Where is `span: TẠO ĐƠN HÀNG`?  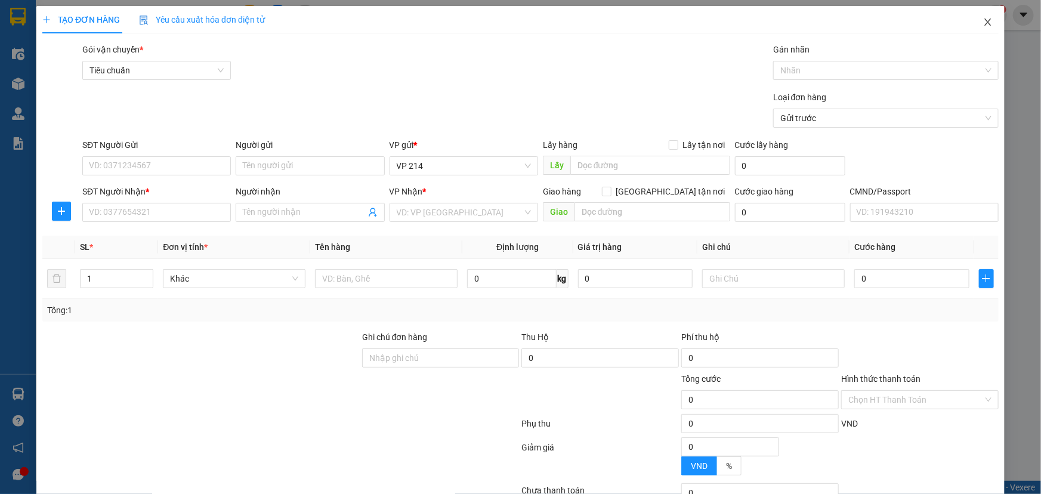 span: TẠO ĐƠN HÀNG is located at coordinates (81, 20).